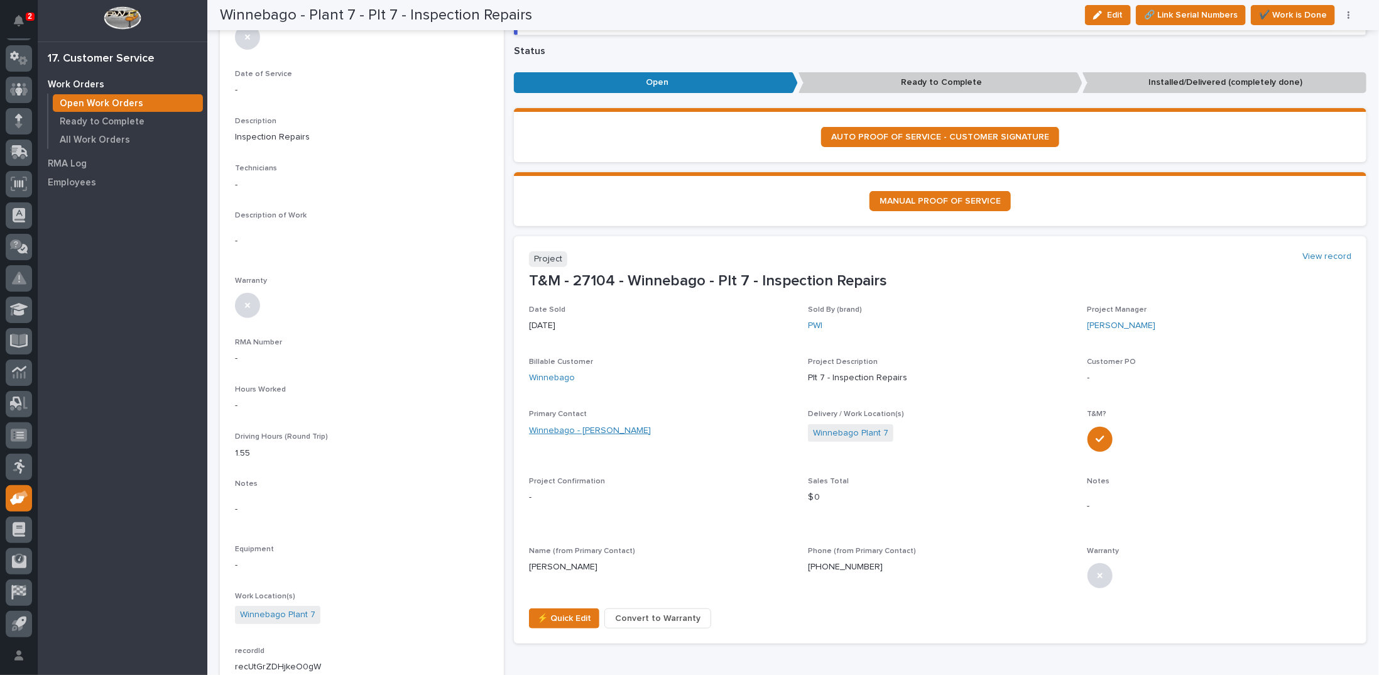  I want to click on span: Phone (from Primary Contact), so click(862, 551).